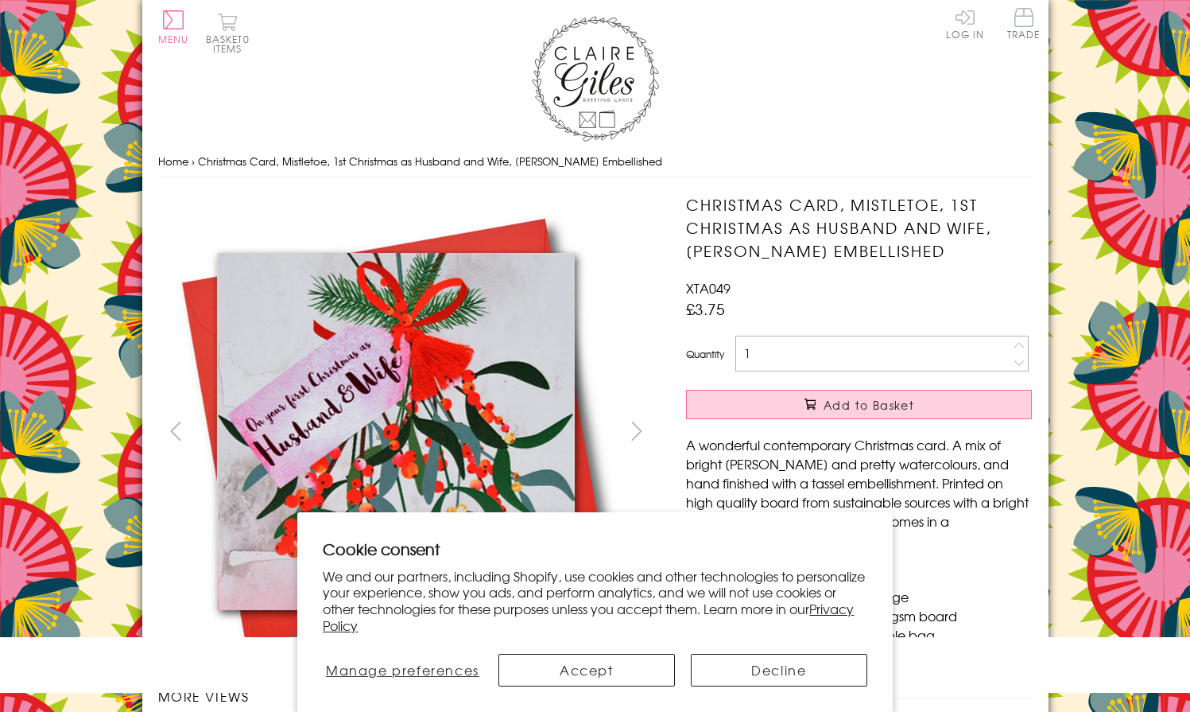  What do you see at coordinates (402, 670) in the screenshot?
I see `button: Manage preferences` at bounding box center [402, 670].